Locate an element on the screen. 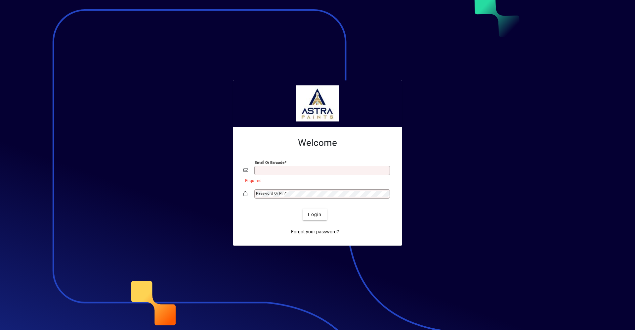 The width and height of the screenshot is (635, 330). h2: Welcome is located at coordinates (317, 143).